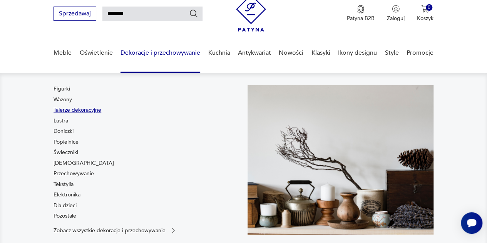  Describe the element at coordinates (425, 18) in the screenshot. I see `p: Koszyk` at that location.